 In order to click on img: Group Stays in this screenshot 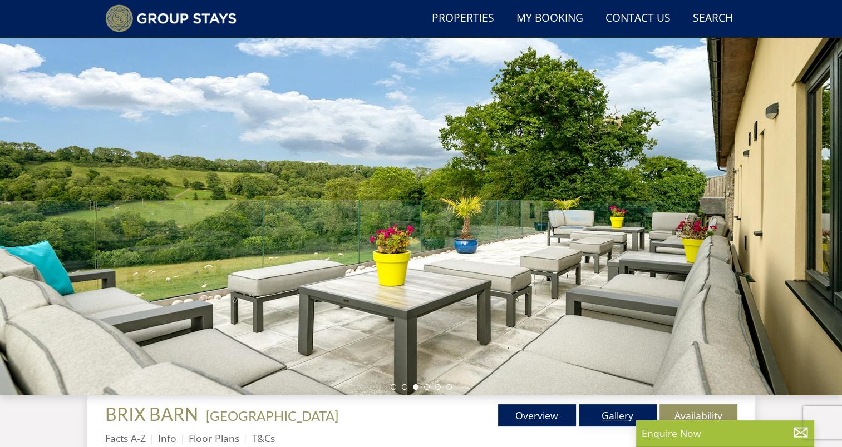, I will do `click(171, 18)`.